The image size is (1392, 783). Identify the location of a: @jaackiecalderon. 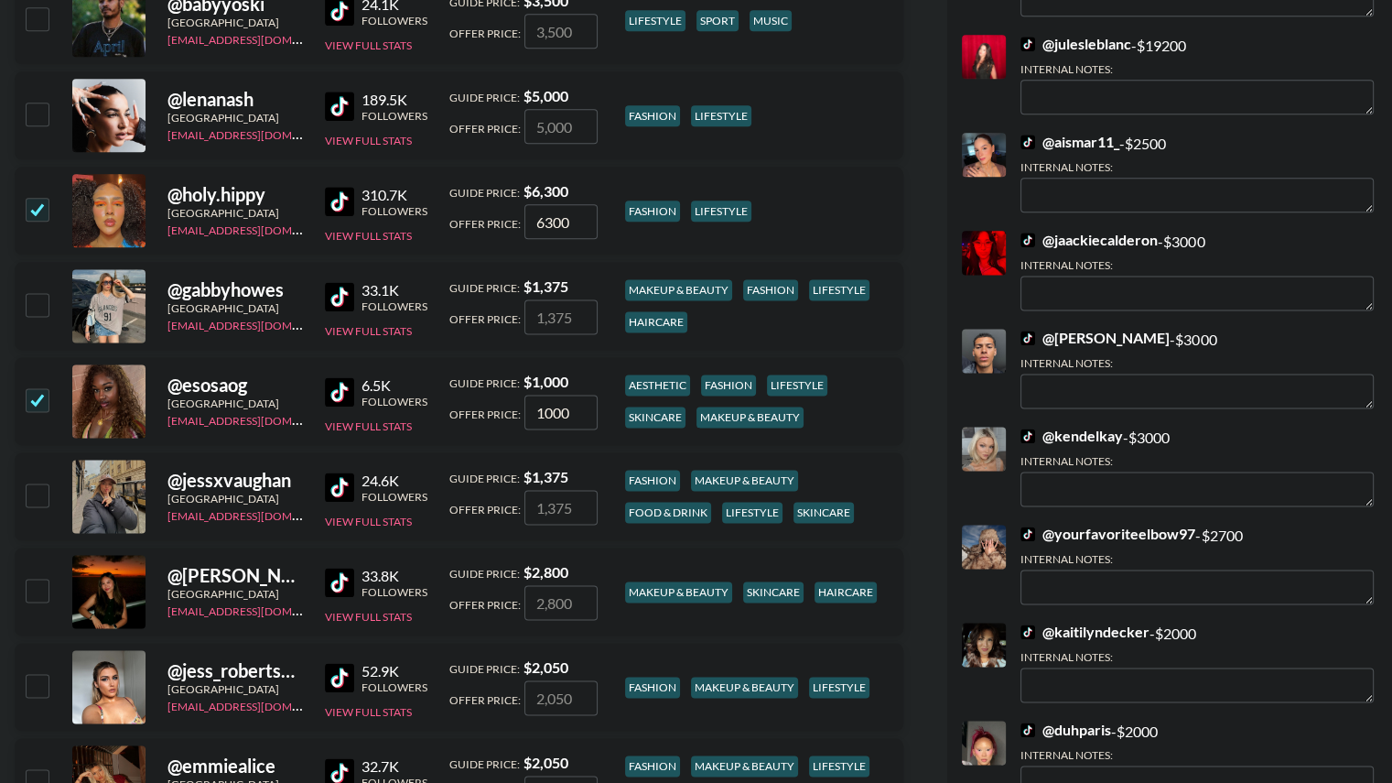
(1089, 240).